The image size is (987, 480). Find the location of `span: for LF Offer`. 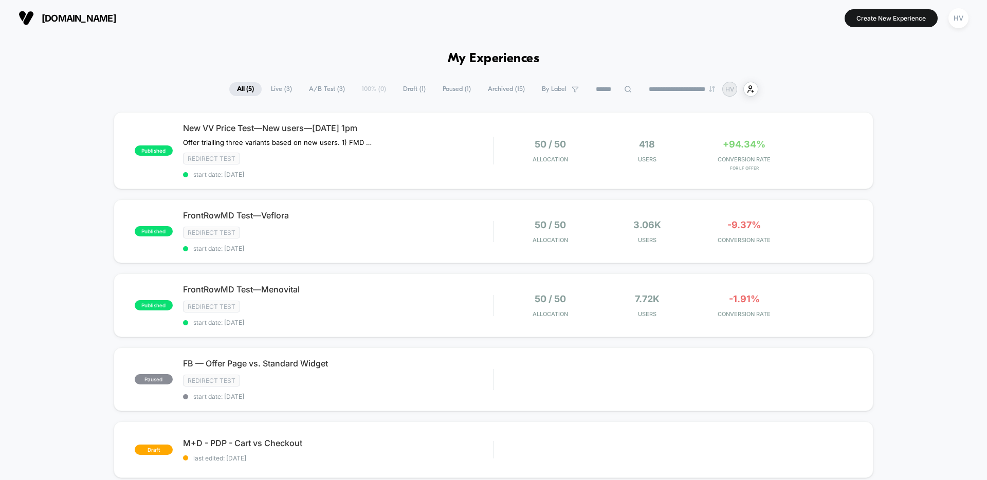

span: for LF Offer is located at coordinates (744, 168).